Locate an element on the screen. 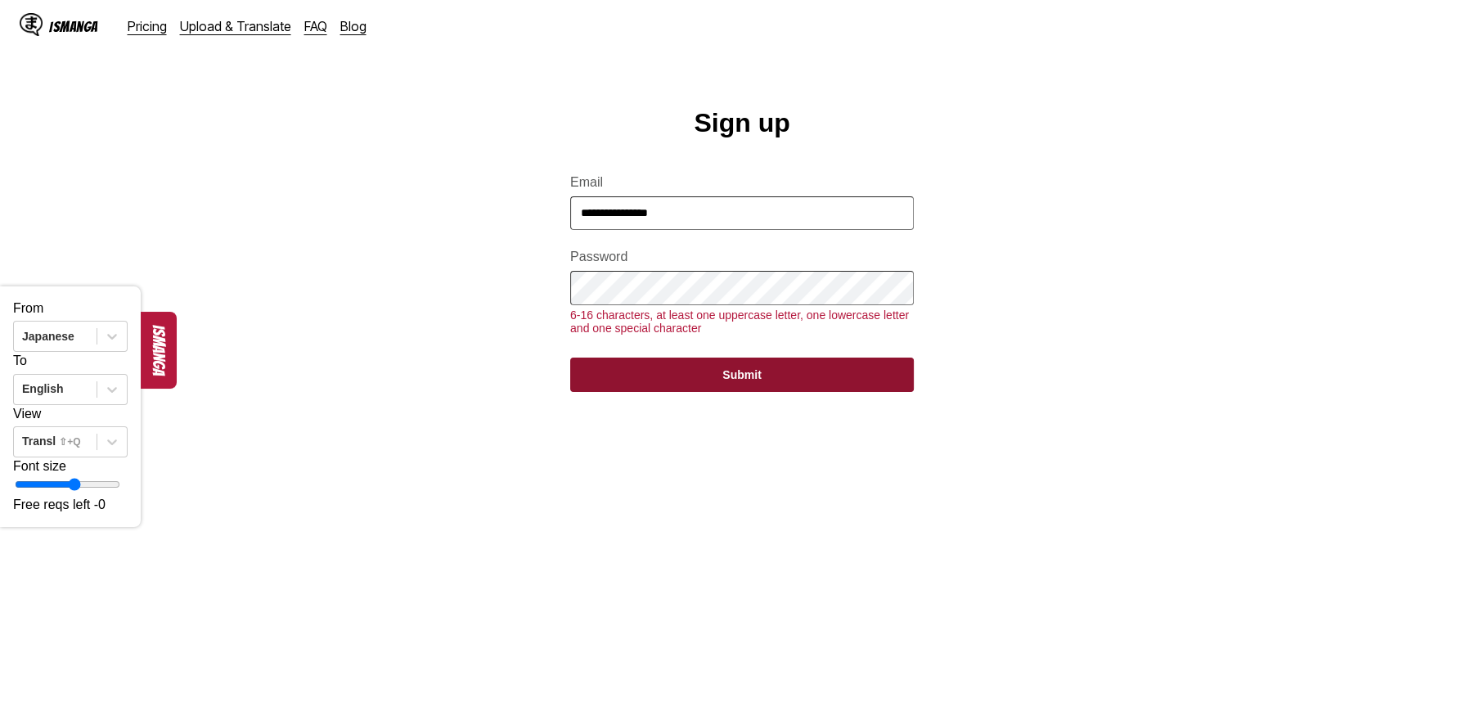  a: IsManga LogoIsManga is located at coordinates (74, 26).